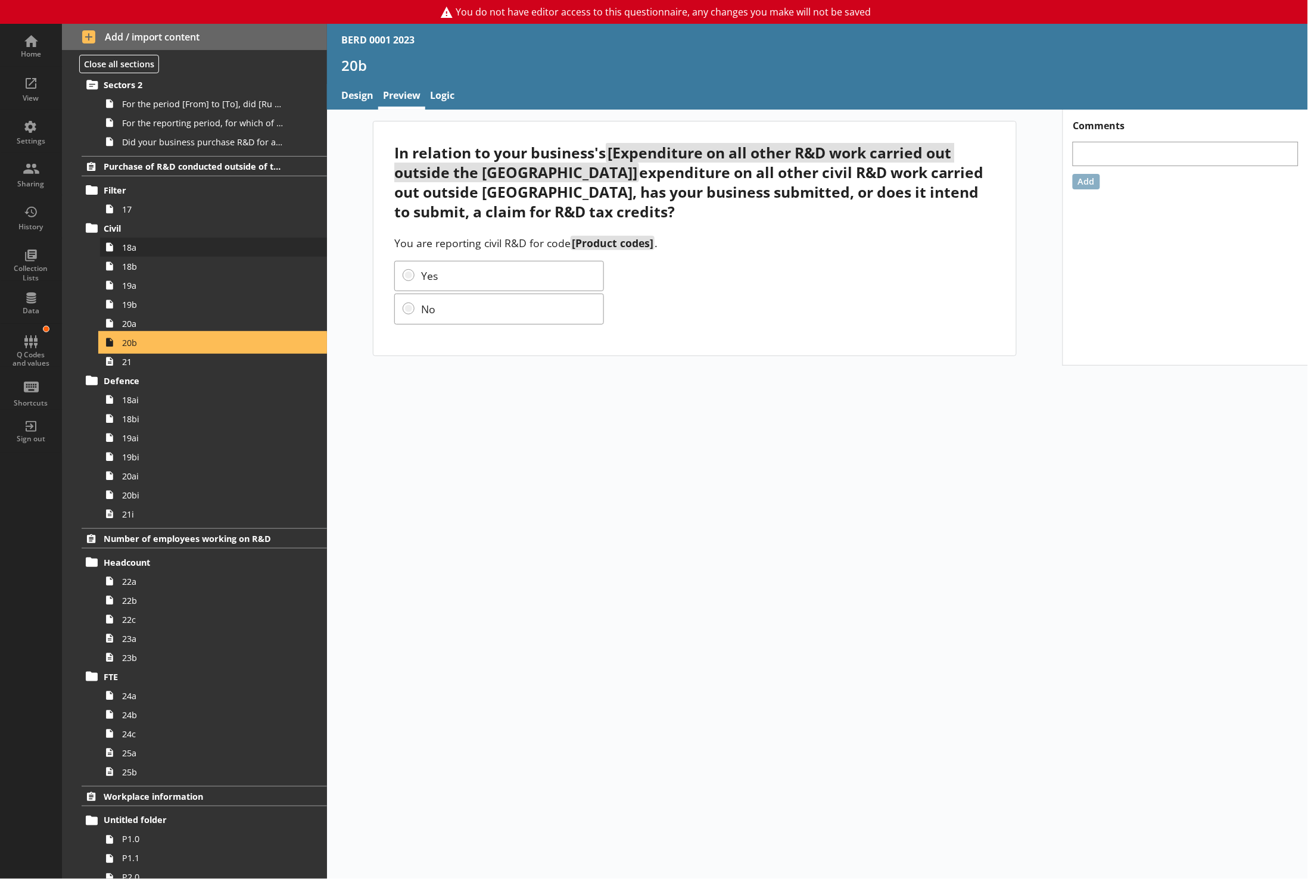  What do you see at coordinates (204, 839) in the screenshot?
I see `span: P1.0` at bounding box center [204, 839].